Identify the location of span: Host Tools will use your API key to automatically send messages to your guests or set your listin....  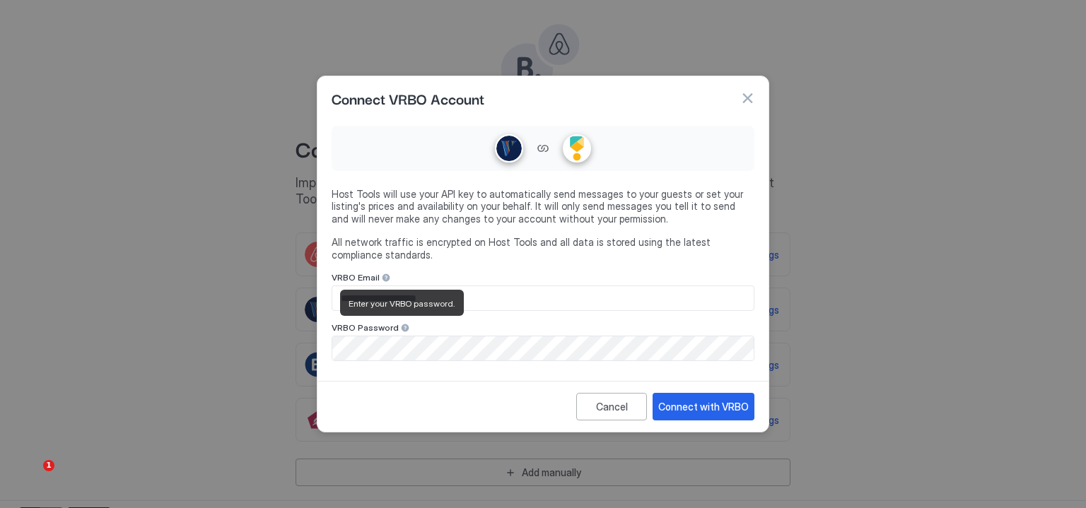
(543, 206).